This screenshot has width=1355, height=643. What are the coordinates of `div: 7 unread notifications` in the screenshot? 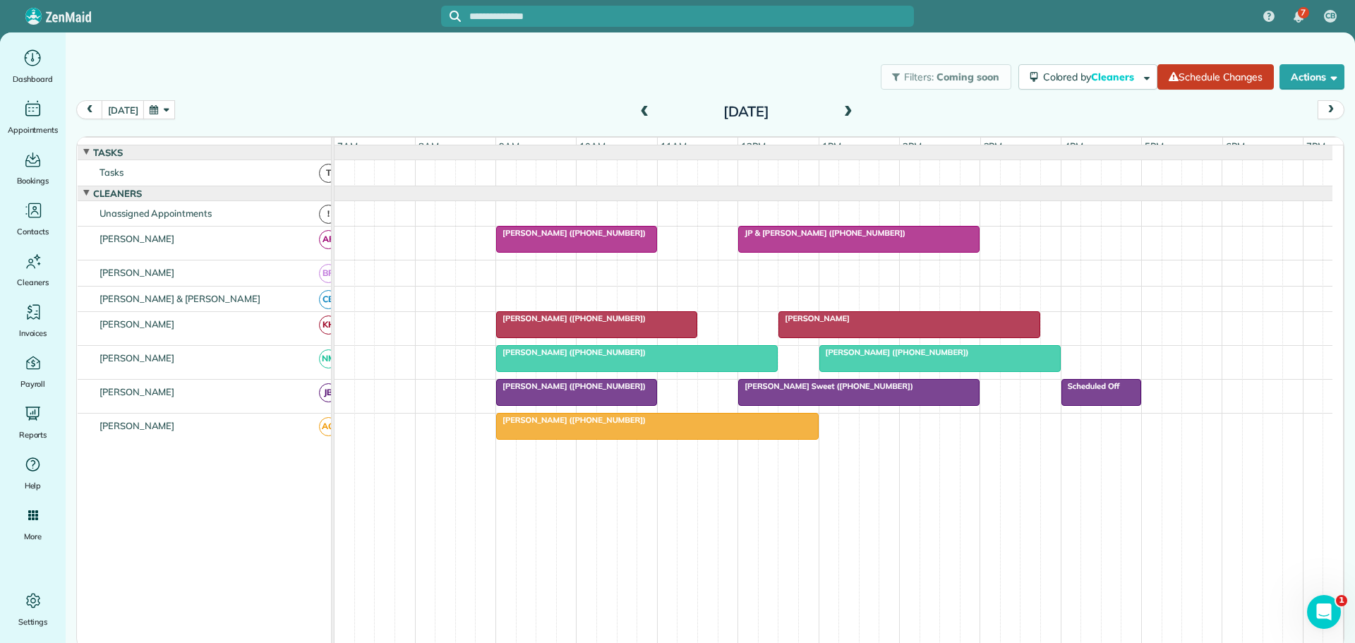 It's located at (1298, 17).